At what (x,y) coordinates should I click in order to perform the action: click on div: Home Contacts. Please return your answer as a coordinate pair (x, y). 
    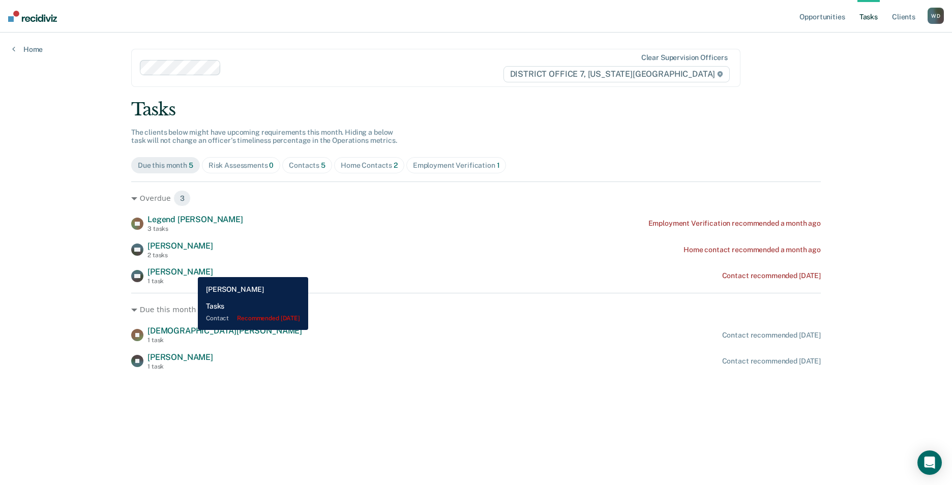
    Looking at the image, I should click on (369, 165).